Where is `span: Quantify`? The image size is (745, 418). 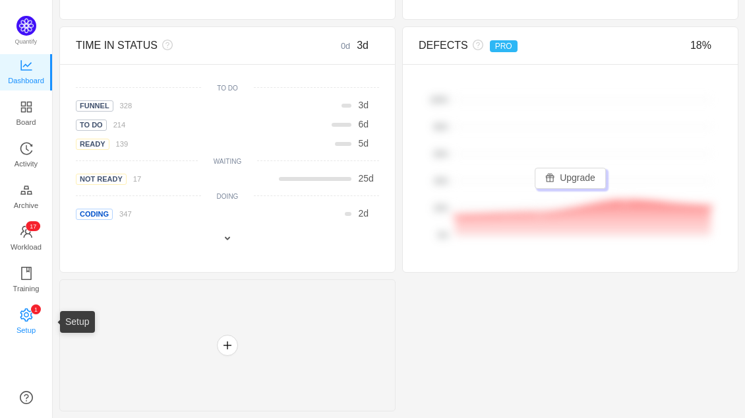 span: Quantify is located at coordinates (26, 42).